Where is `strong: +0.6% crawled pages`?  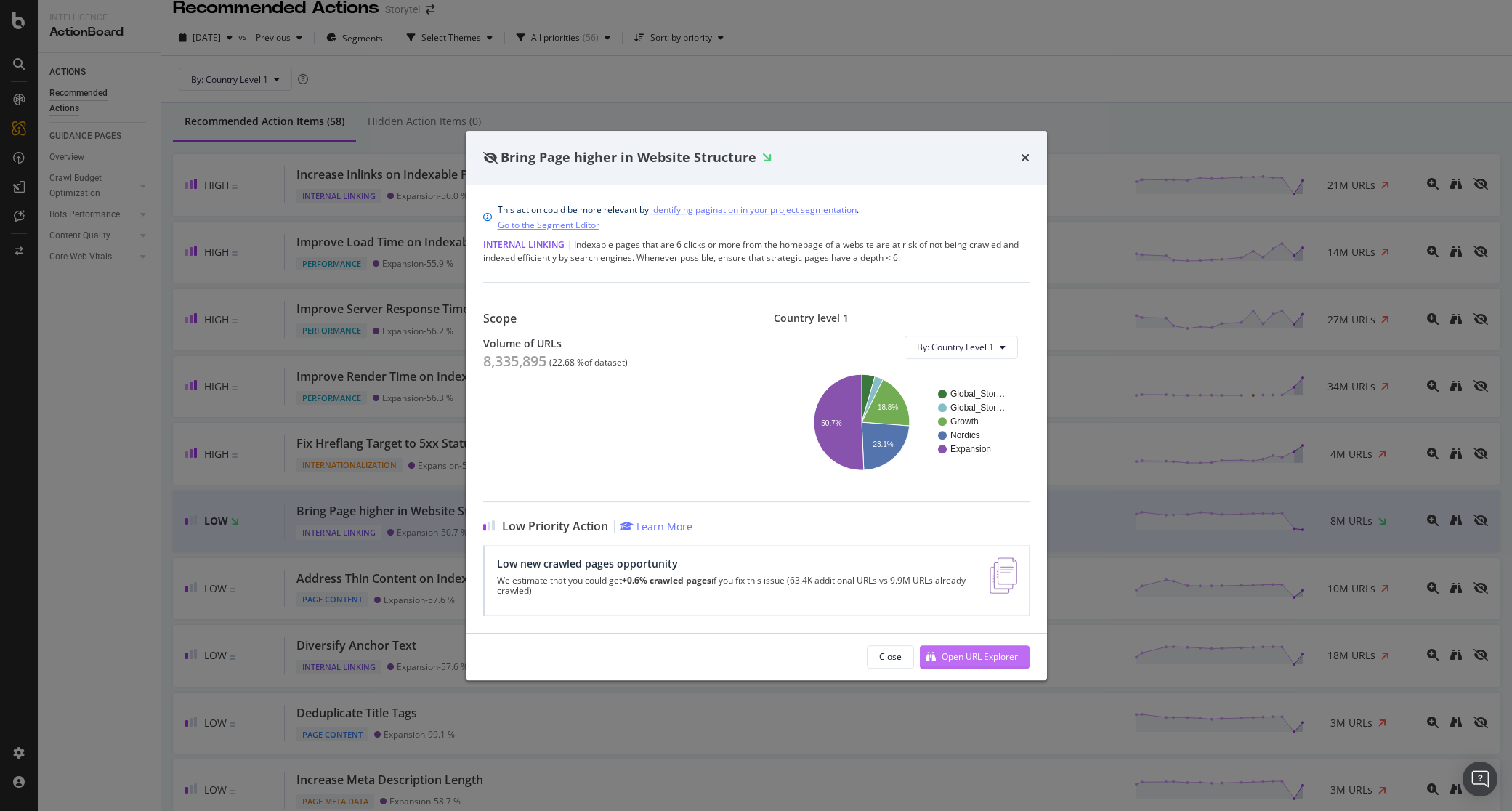
strong: +0.6% crawled pages is located at coordinates (666, 580).